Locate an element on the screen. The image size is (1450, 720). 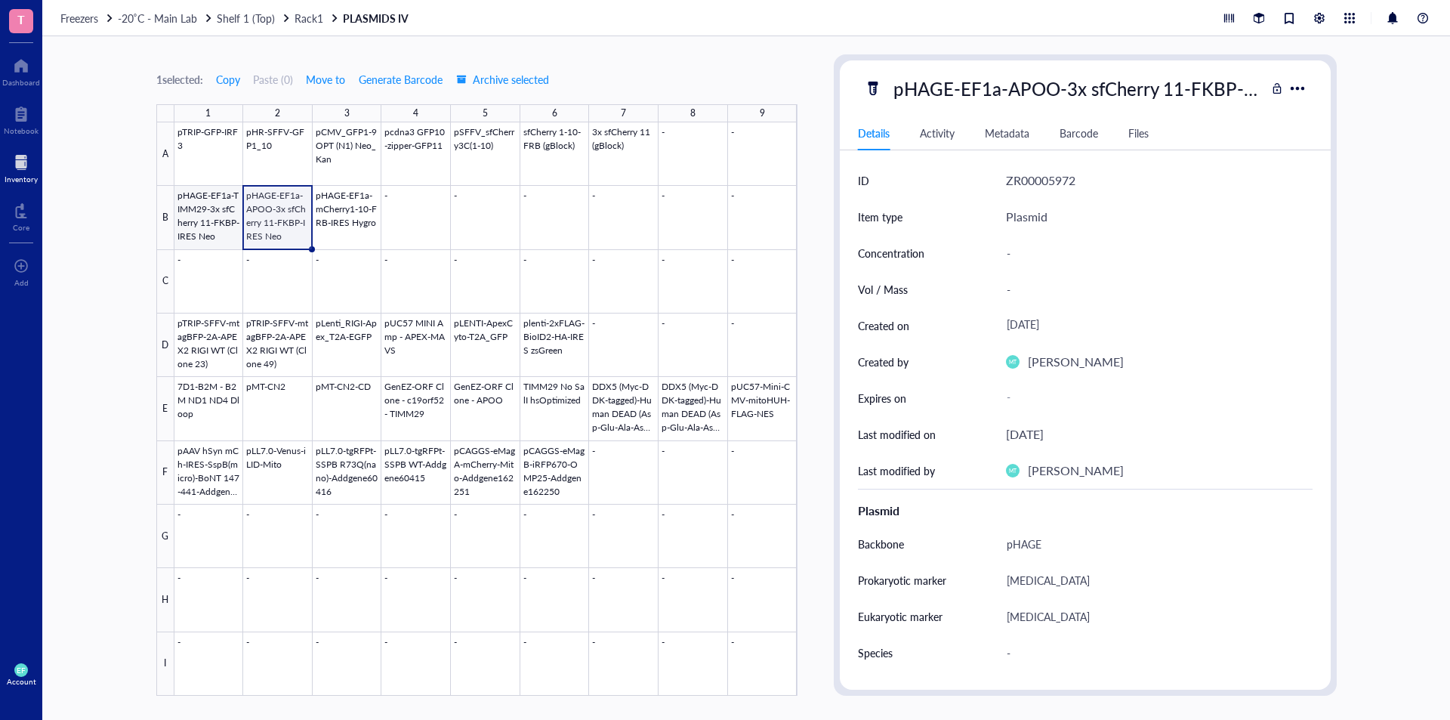
a: Inventory is located at coordinates (21, 167).